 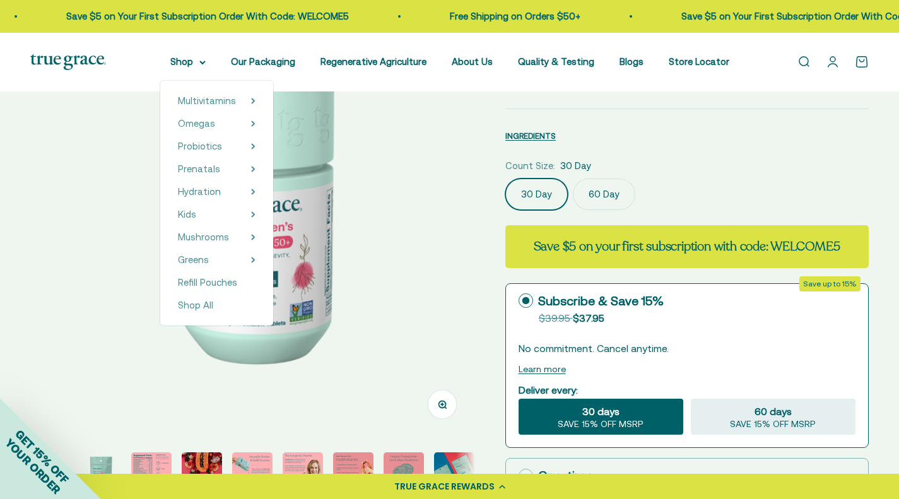 What do you see at coordinates (196, 124) in the screenshot?
I see `a: Omegas` at bounding box center [196, 124].